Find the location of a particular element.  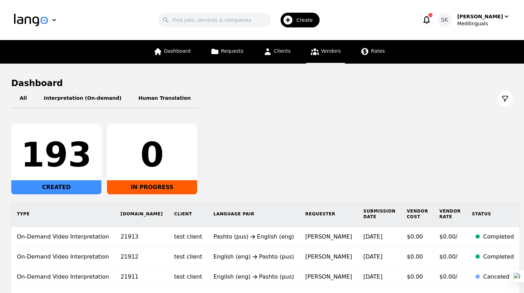

button: Create is located at coordinates (297, 20).